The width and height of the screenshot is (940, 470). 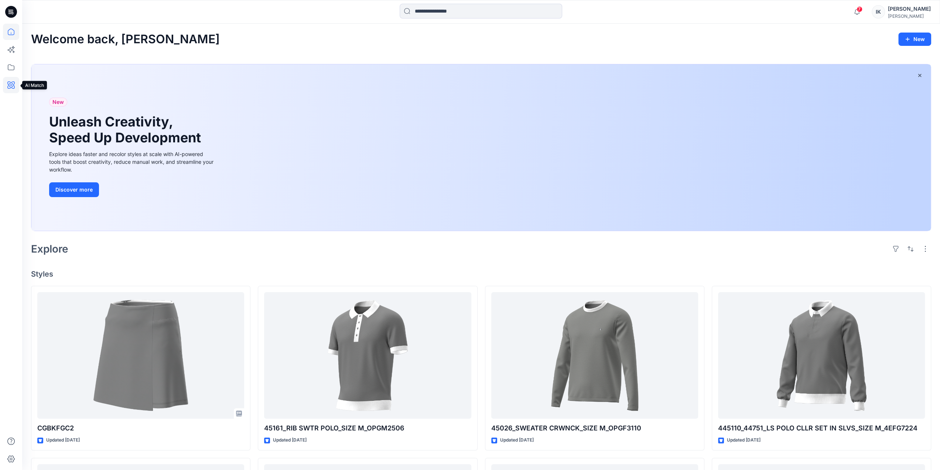 I want to click on a: Discover more, so click(x=132, y=190).